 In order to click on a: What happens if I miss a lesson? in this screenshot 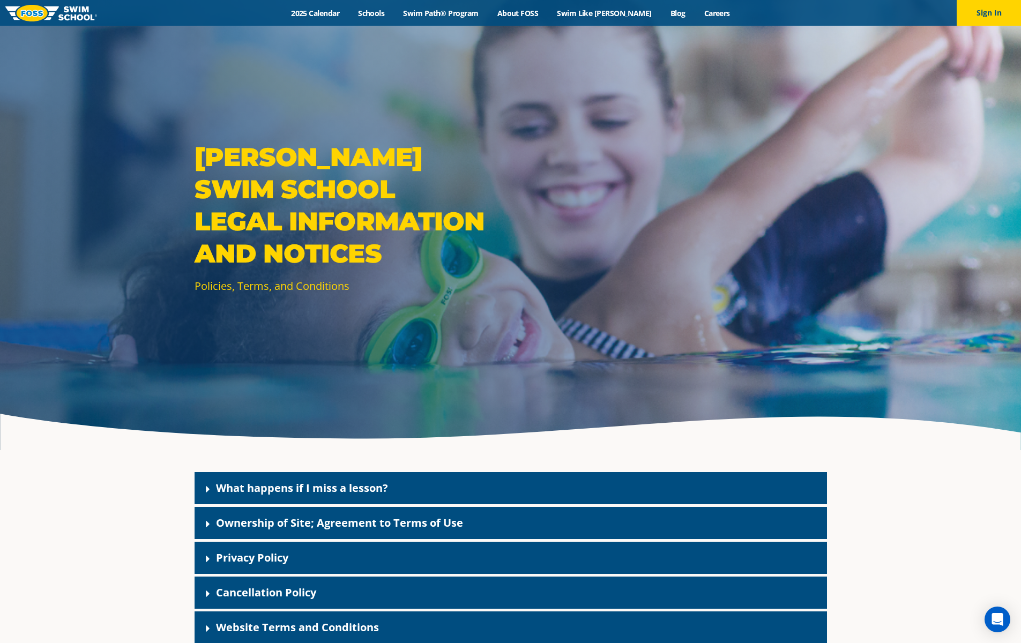, I will do `click(302, 488)`.